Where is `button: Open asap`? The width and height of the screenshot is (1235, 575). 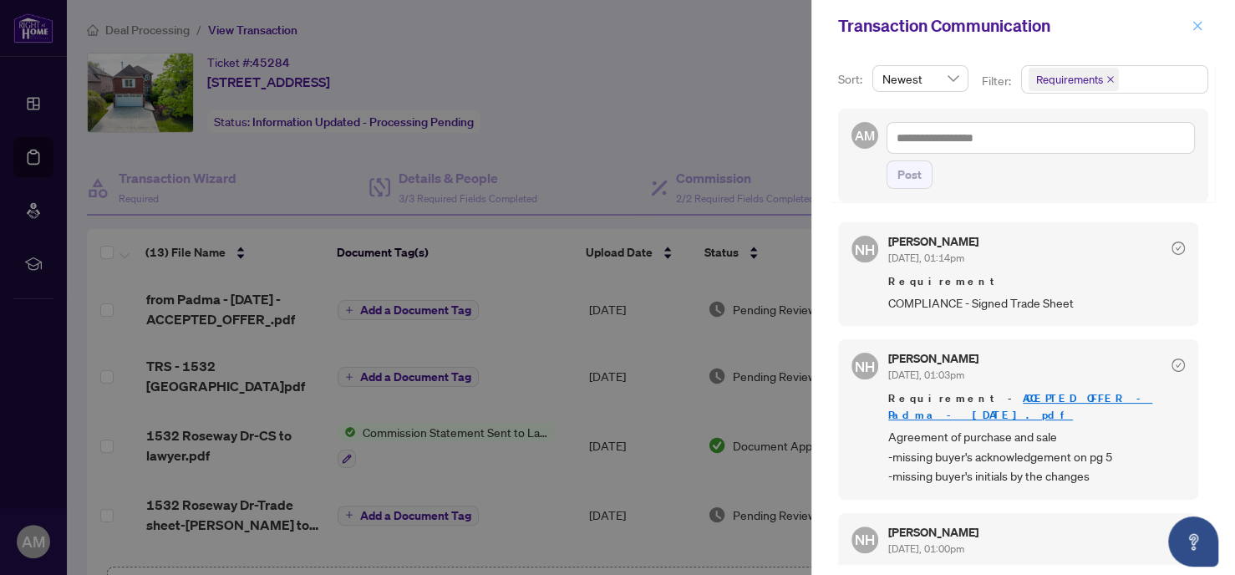
button: Open asap is located at coordinates (1194, 542).